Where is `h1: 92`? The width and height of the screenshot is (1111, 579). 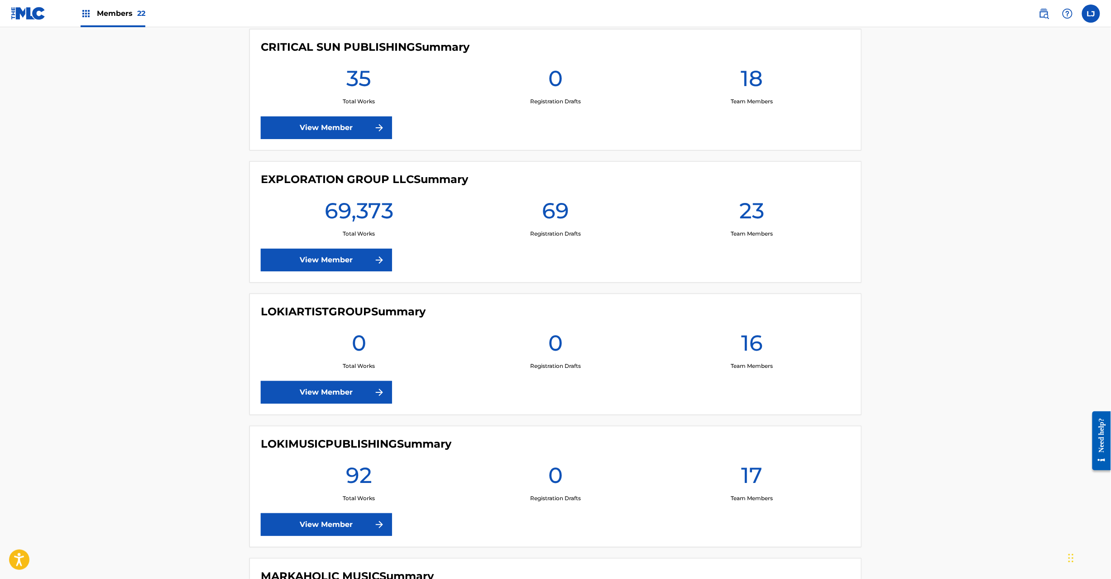 h1: 92 is located at coordinates (359, 478).